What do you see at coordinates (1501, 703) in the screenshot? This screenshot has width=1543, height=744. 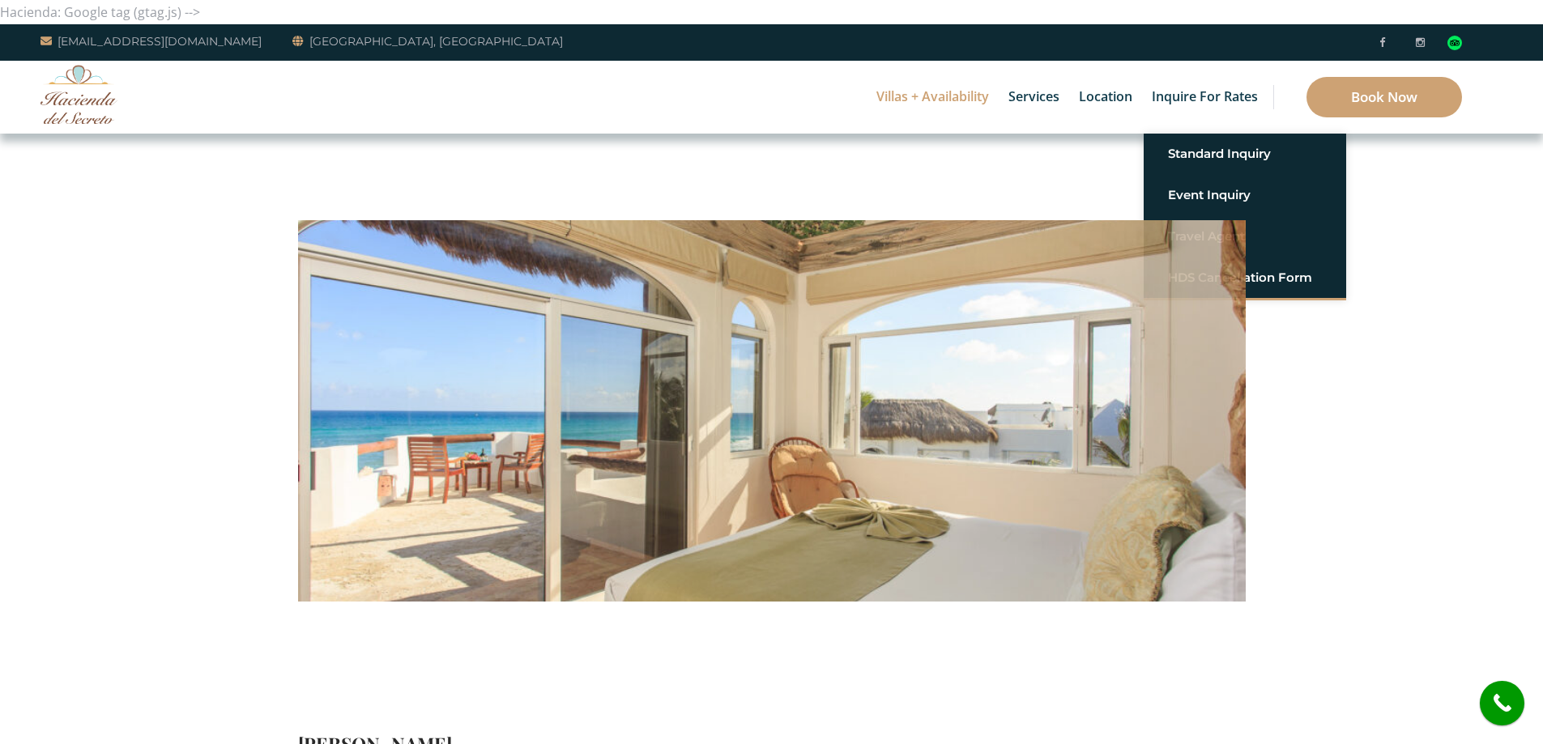 I see `i: call` at bounding box center [1501, 703].